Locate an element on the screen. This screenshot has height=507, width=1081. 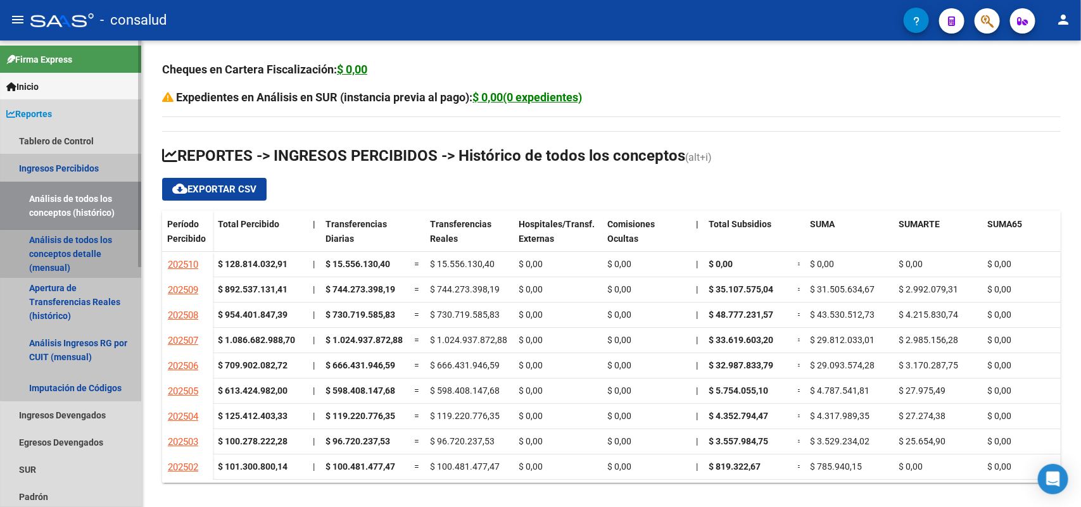
datatable-header-cell: Transferencias Diarias is located at coordinates (365, 238).